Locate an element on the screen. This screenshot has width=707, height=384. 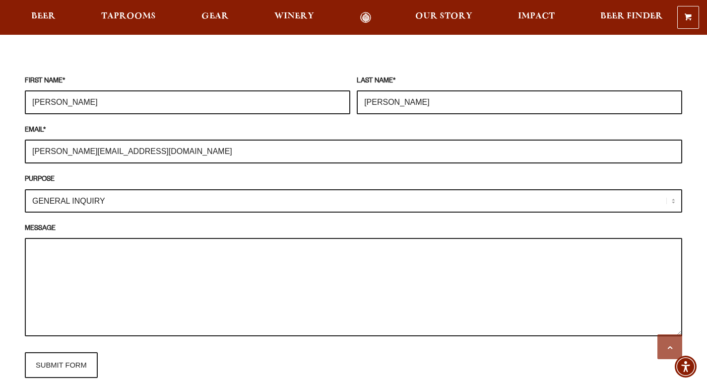
label: MESSAGE is located at coordinates (353, 229).